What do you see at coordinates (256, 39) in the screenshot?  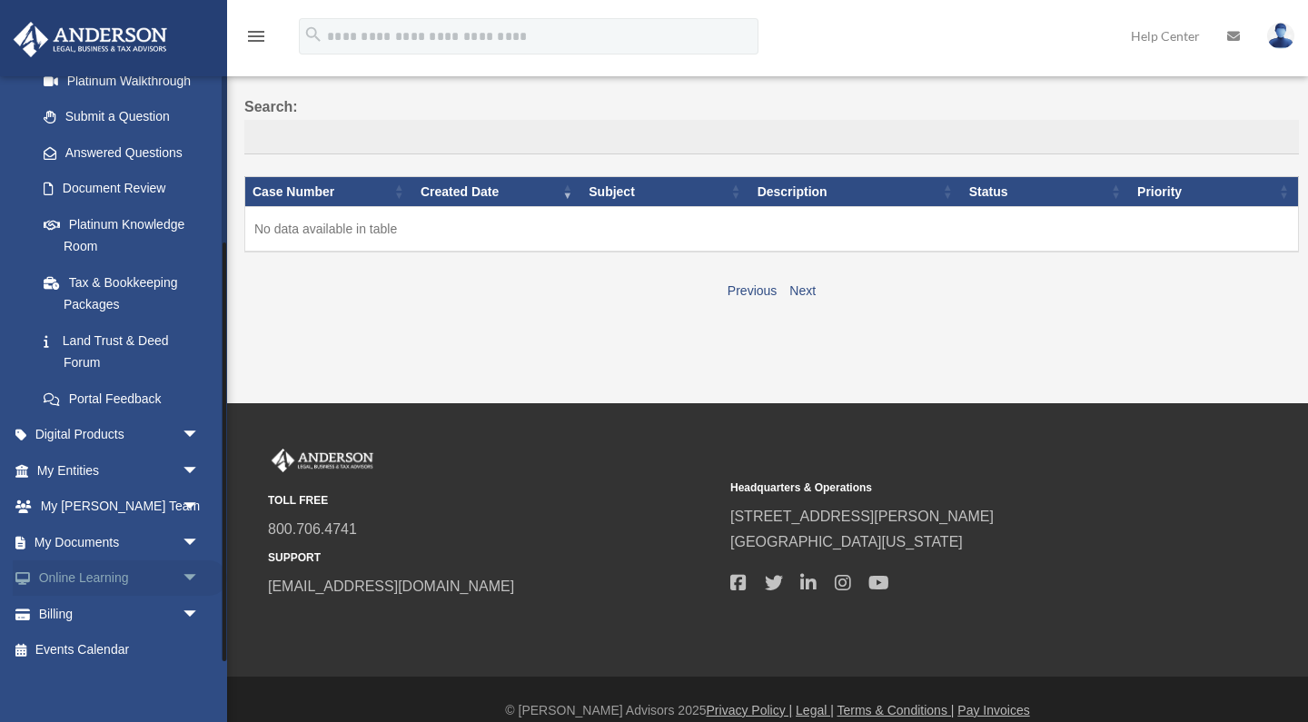 I see `a: menu` at bounding box center [256, 39].